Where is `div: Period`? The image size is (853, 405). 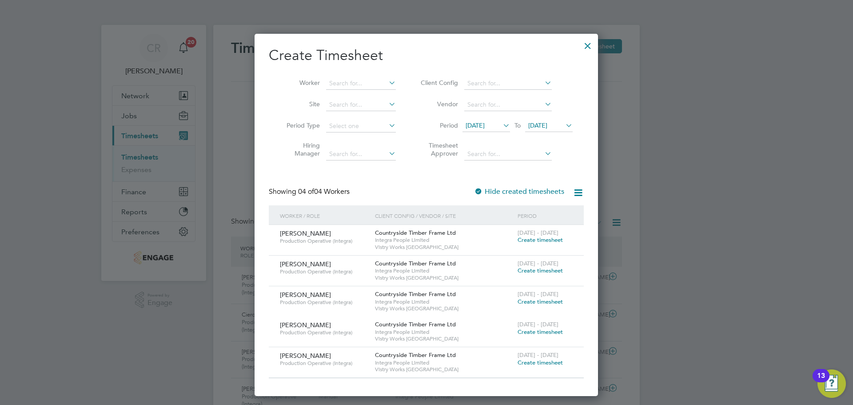 div: Period is located at coordinates (545, 215).